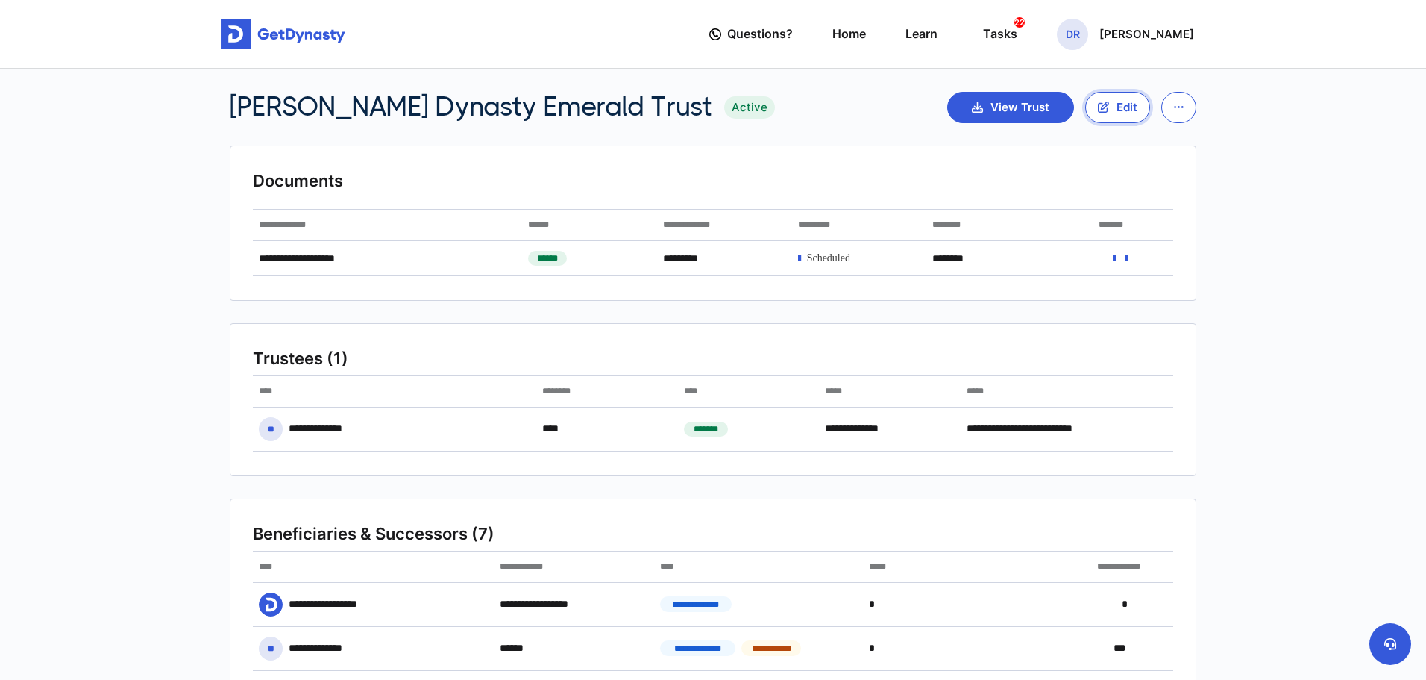 The image size is (1426, 680). What do you see at coordinates (283, 34) in the screenshot?
I see `img: Get started for free with Dynasty Trust Company` at bounding box center [283, 34].